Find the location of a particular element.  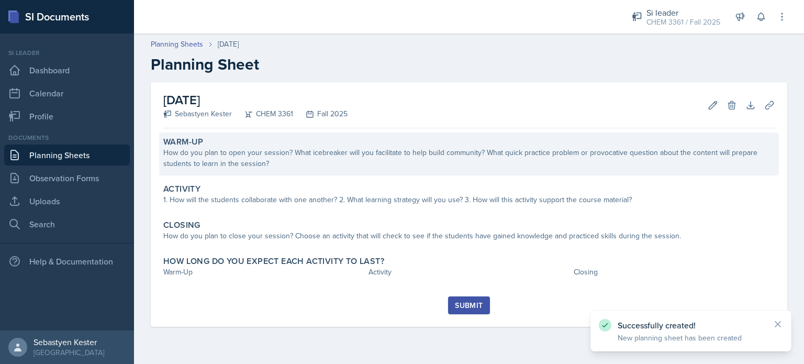

div: CHEM 3361 / Fall 2025 is located at coordinates (683, 22).